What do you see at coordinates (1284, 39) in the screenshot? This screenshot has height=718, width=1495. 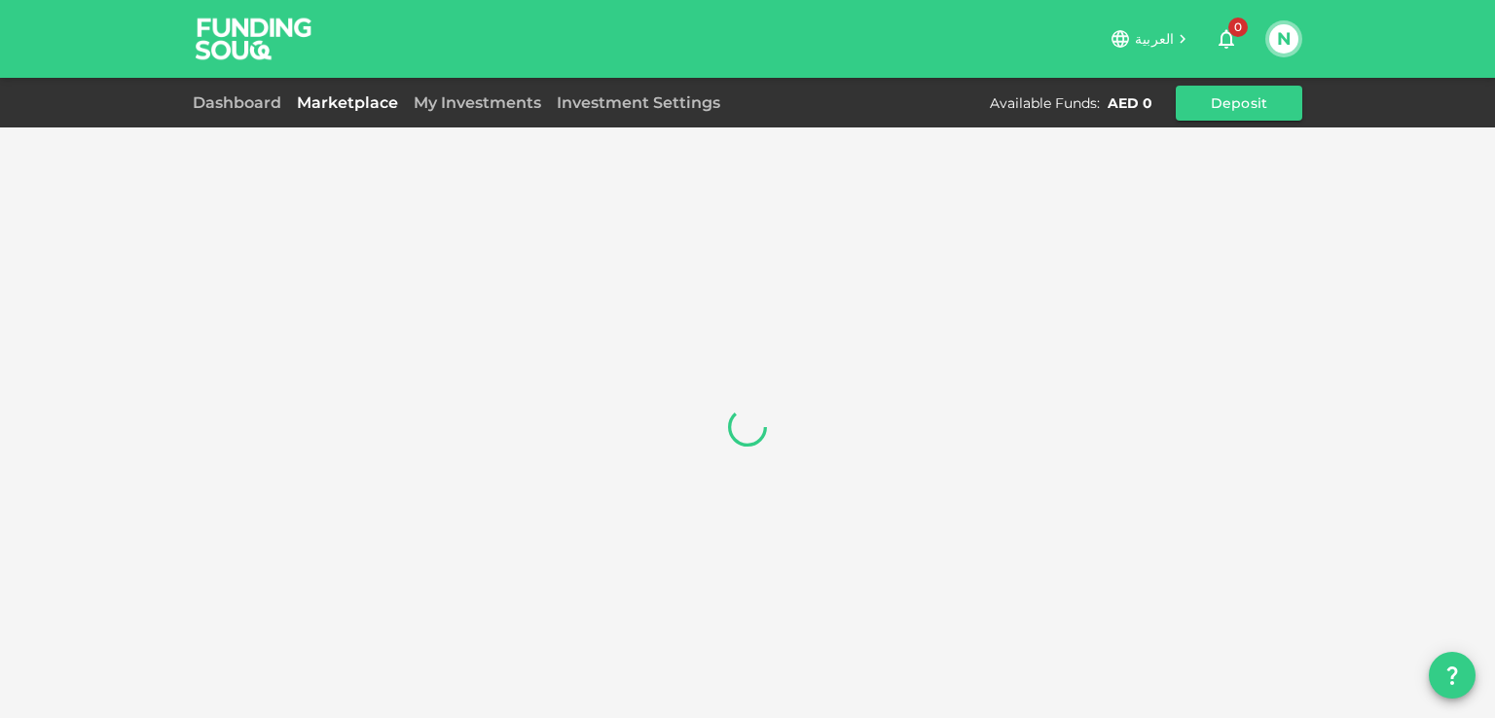 I see `button: N` at bounding box center [1284, 39].